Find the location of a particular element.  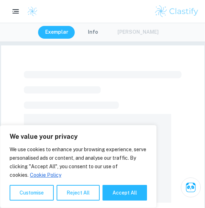

button: Customise is located at coordinates (32, 193).